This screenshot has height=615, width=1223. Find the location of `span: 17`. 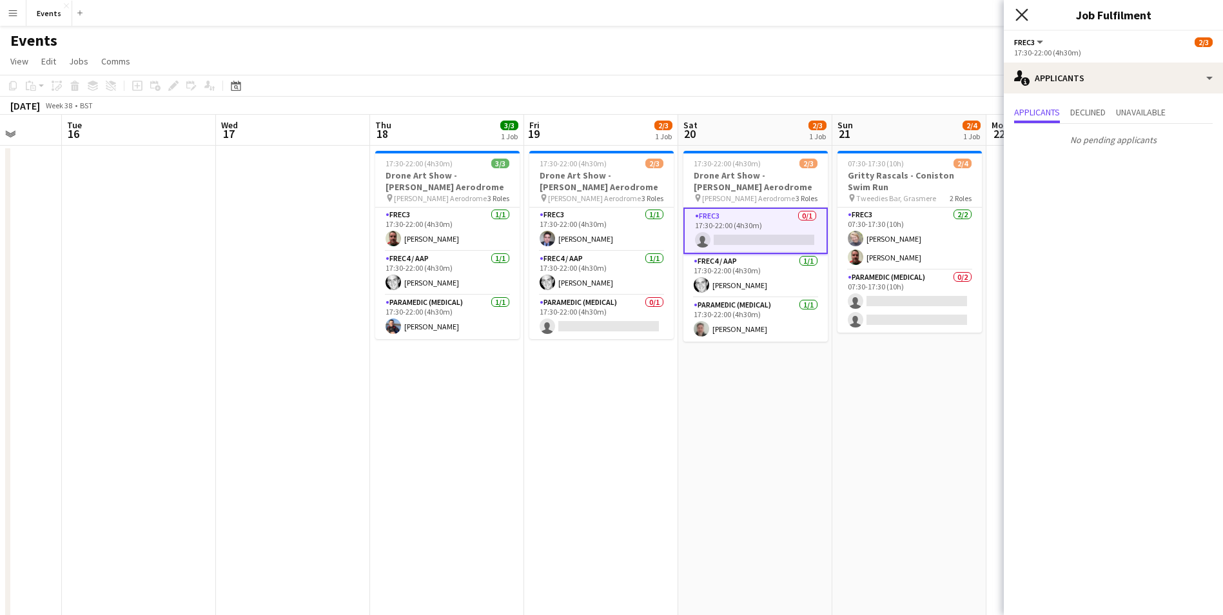

span: 17 is located at coordinates (228, 133).